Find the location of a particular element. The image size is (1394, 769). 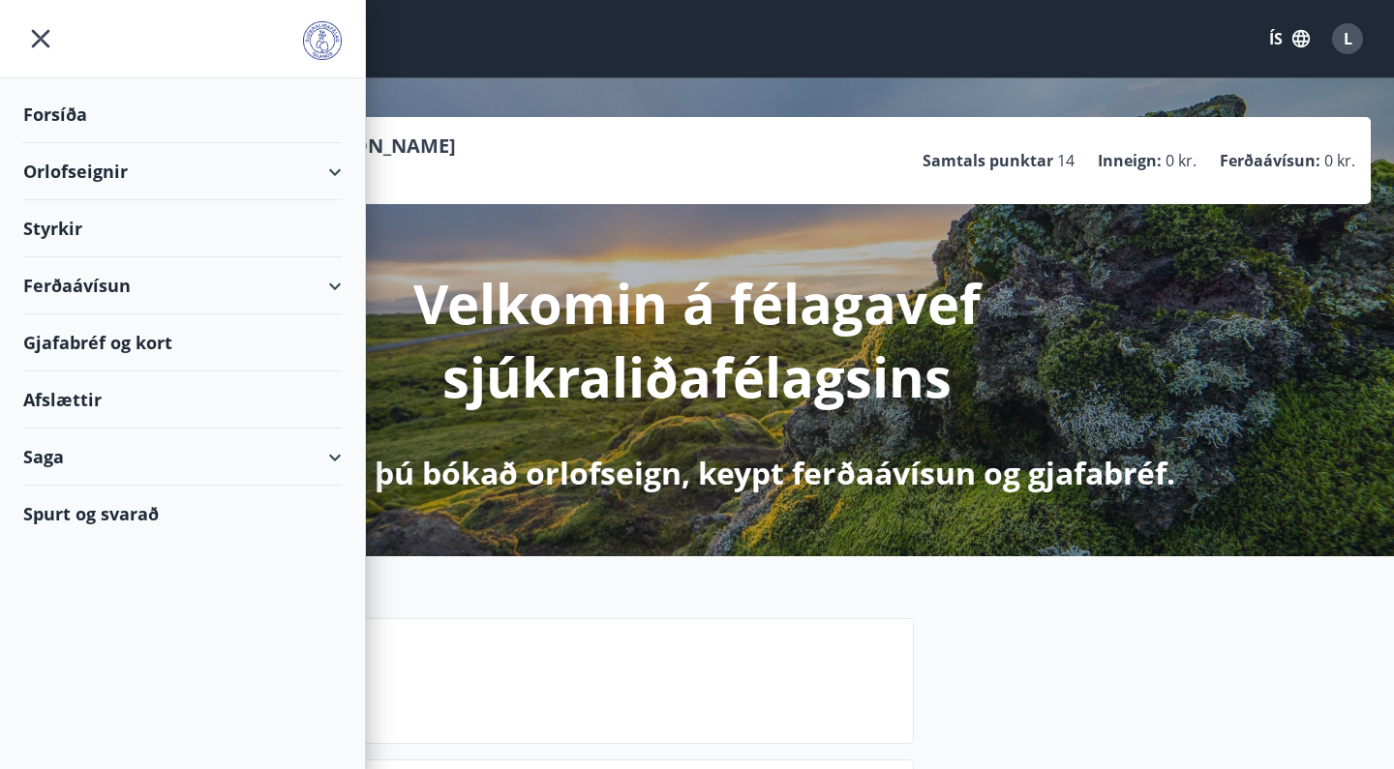

div: Ferðaávísun is located at coordinates (182, 285).